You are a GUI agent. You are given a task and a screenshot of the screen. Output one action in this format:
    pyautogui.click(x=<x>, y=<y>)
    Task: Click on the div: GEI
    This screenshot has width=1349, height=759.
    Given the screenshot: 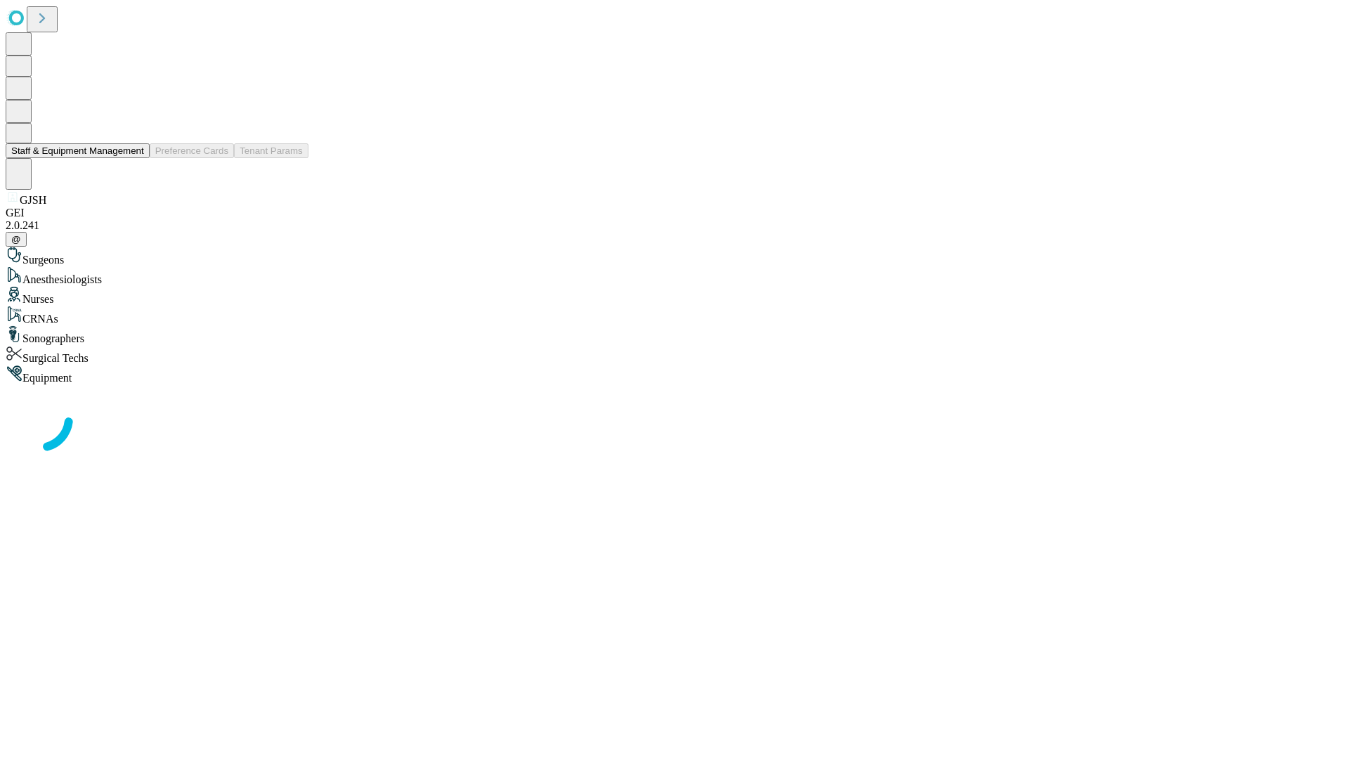 What is the action you would take?
    pyautogui.click(x=674, y=213)
    